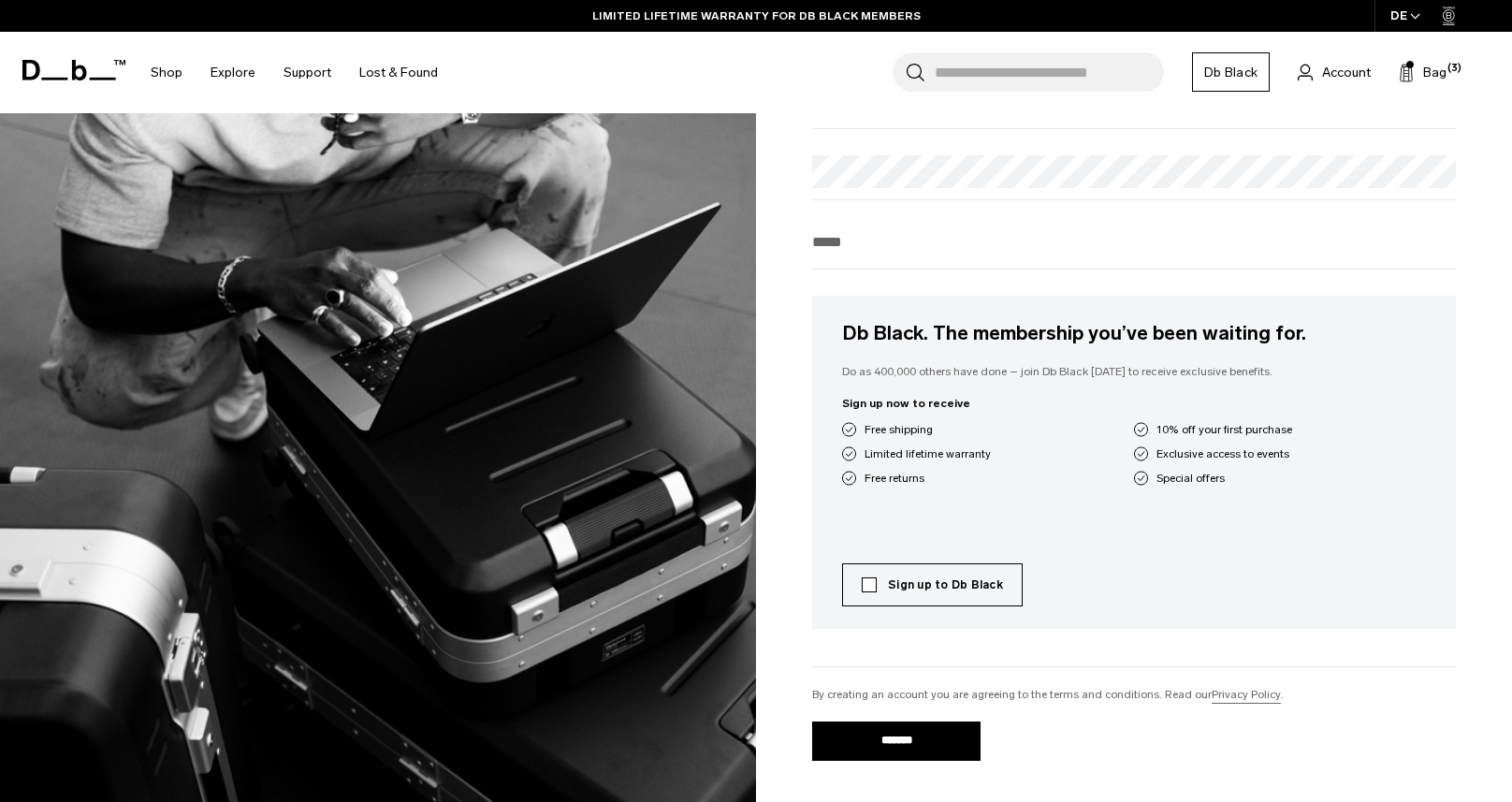  I want to click on a: Explore, so click(233, 72).